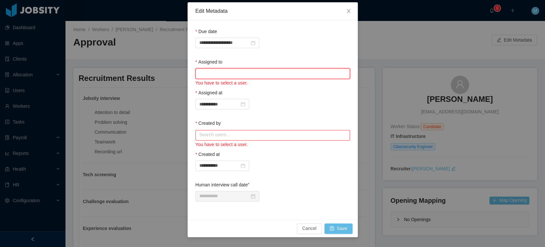 The image size is (545, 247). Describe the element at coordinates (349, 11) in the screenshot. I see `i: icon: close` at that location.